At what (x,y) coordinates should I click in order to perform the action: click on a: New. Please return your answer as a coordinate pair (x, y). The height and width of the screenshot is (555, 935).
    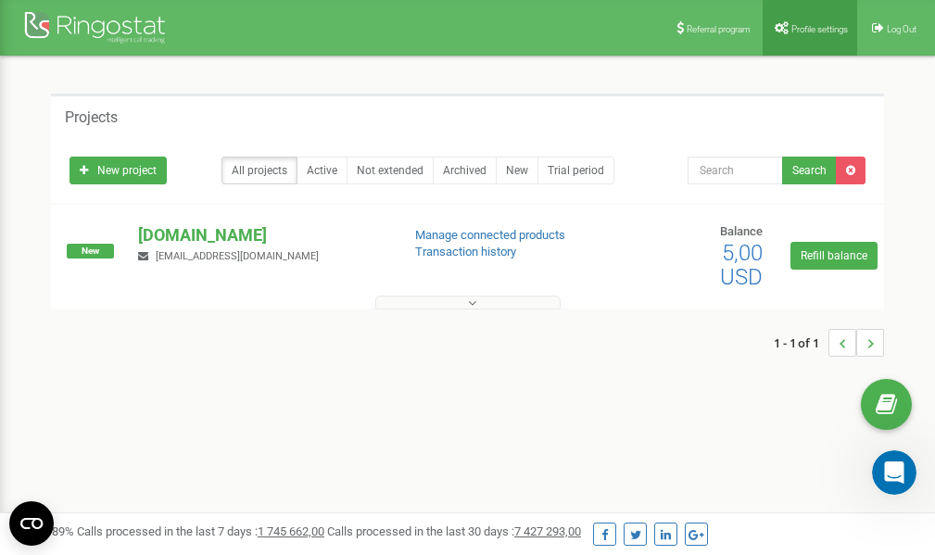
    Looking at the image, I should click on (517, 171).